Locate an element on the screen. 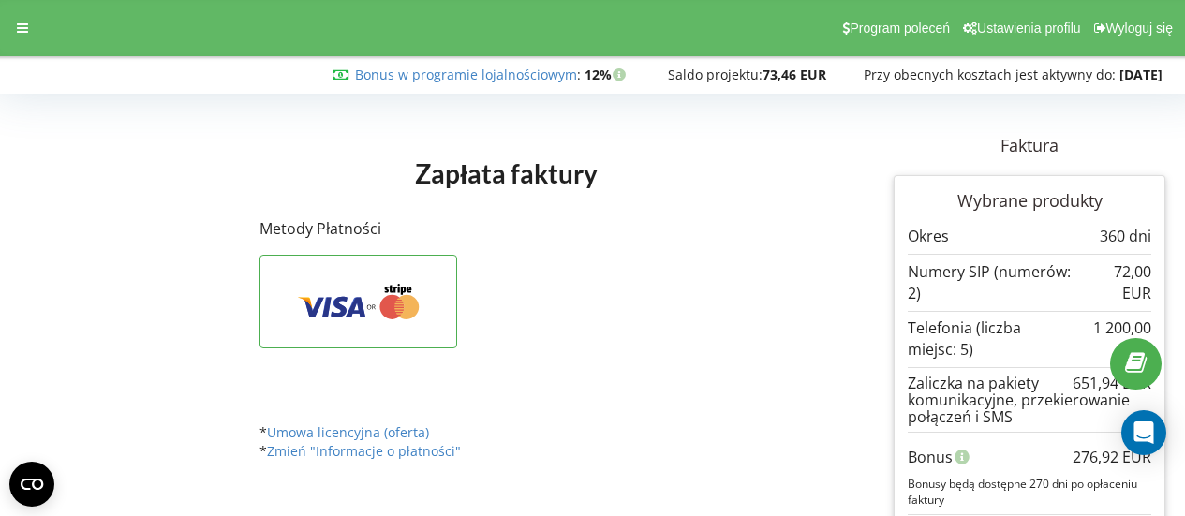 The width and height of the screenshot is (1185, 516). a: Zmień "Informacje o płatności" is located at coordinates (364, 451).